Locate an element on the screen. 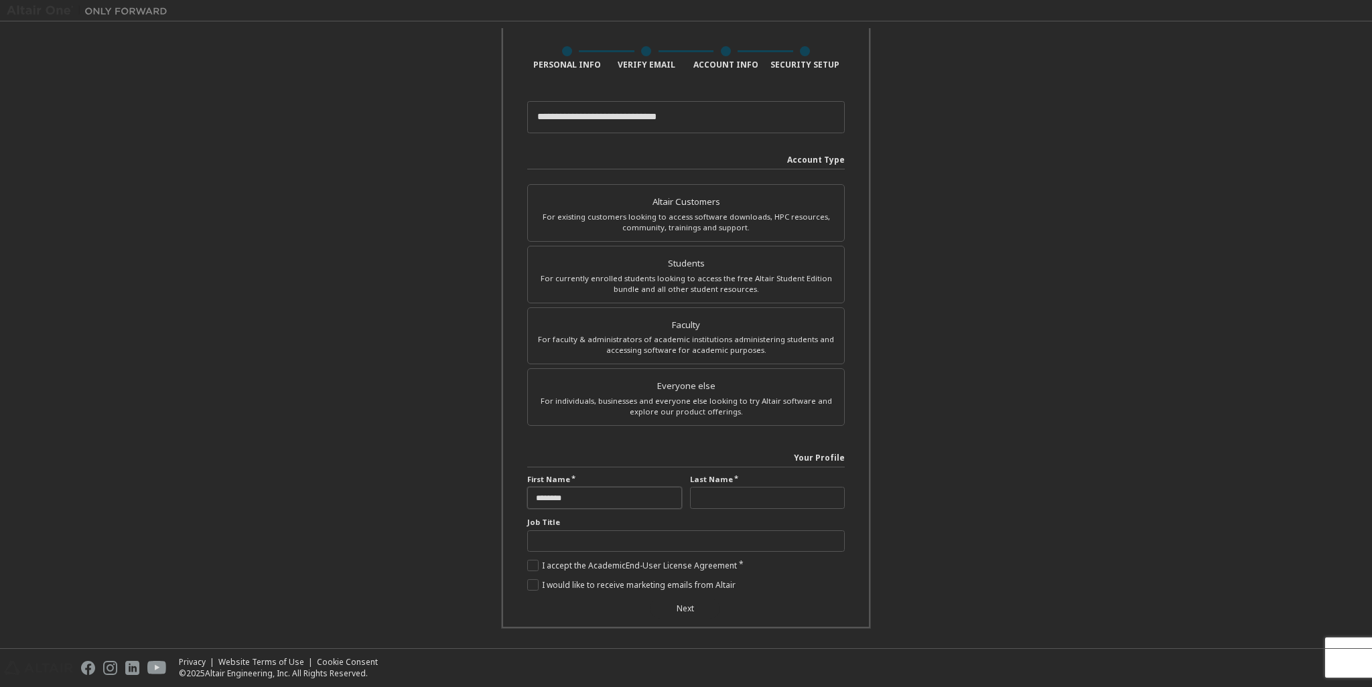 The width and height of the screenshot is (1372, 687). div: Faculty is located at coordinates (686, 325).